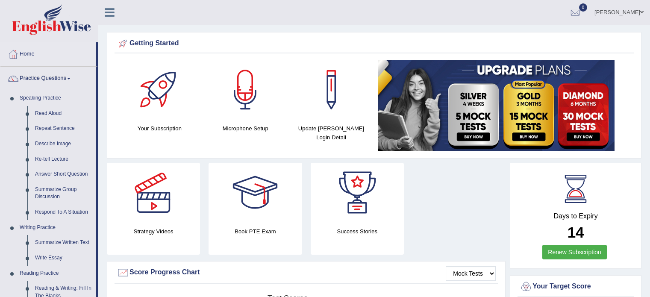 This screenshot has height=297, width=650. I want to click on h4: Book PTE Exam, so click(255, 231).